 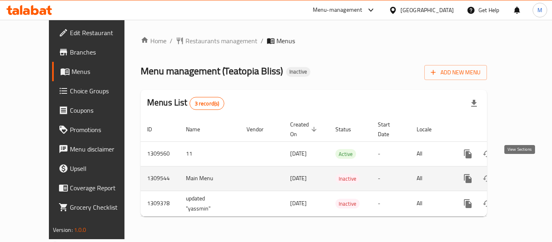 What do you see at coordinates (260, 129) in the screenshot?
I see `span: Vendor` at bounding box center [260, 129].